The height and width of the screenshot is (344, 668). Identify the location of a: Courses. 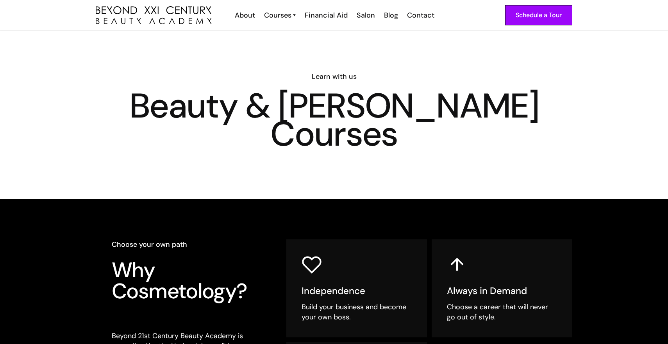
(280, 15).